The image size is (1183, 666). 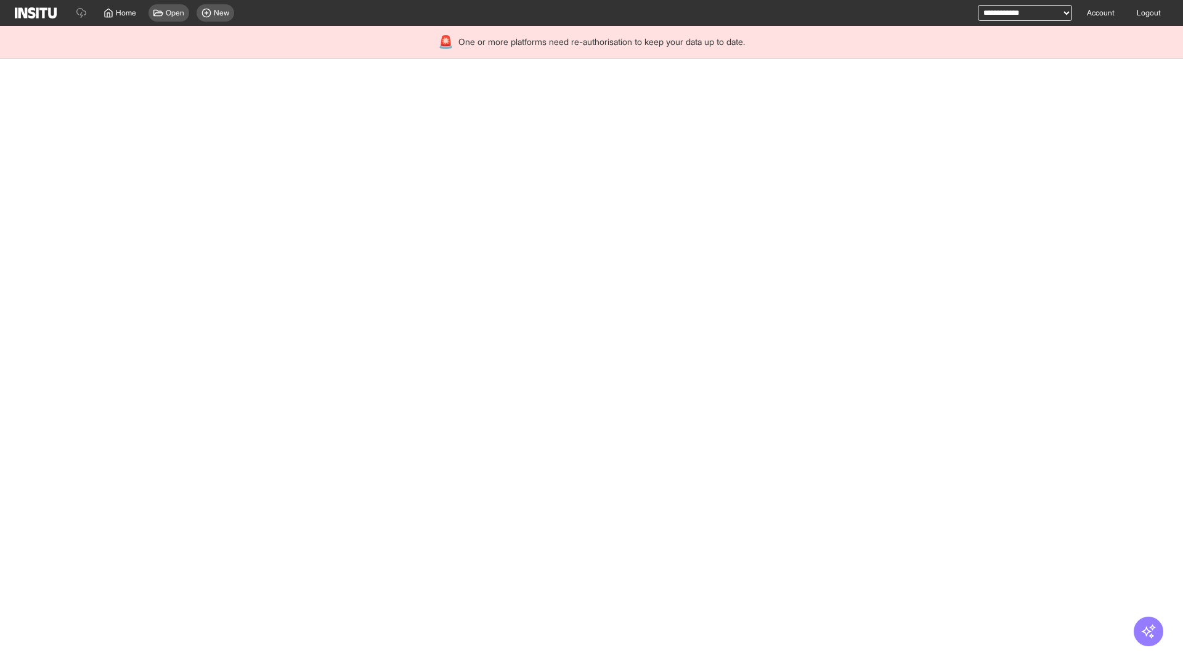 I want to click on img: Logo, so click(x=36, y=13).